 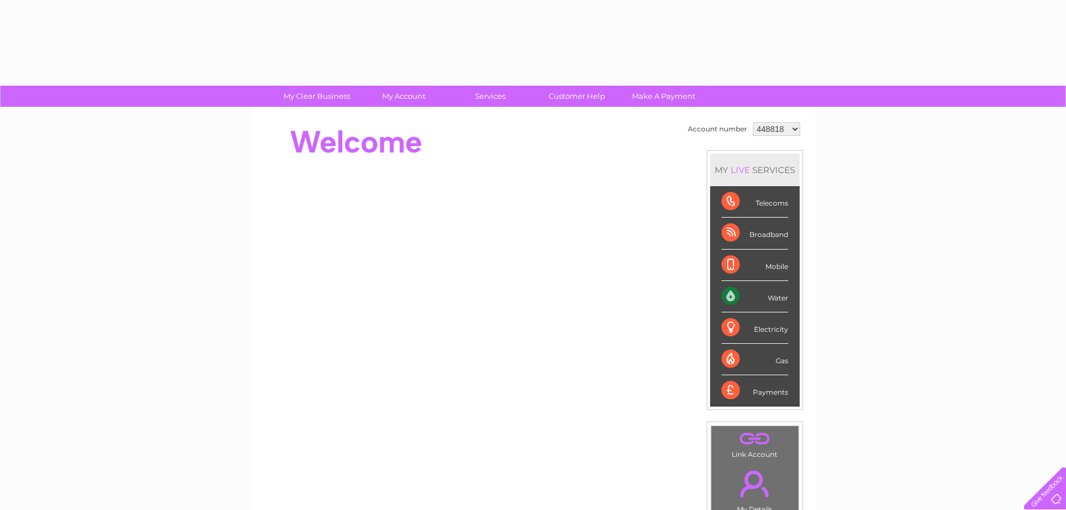 What do you see at coordinates (664, 96) in the screenshot?
I see `a: Make A Payment` at bounding box center [664, 96].